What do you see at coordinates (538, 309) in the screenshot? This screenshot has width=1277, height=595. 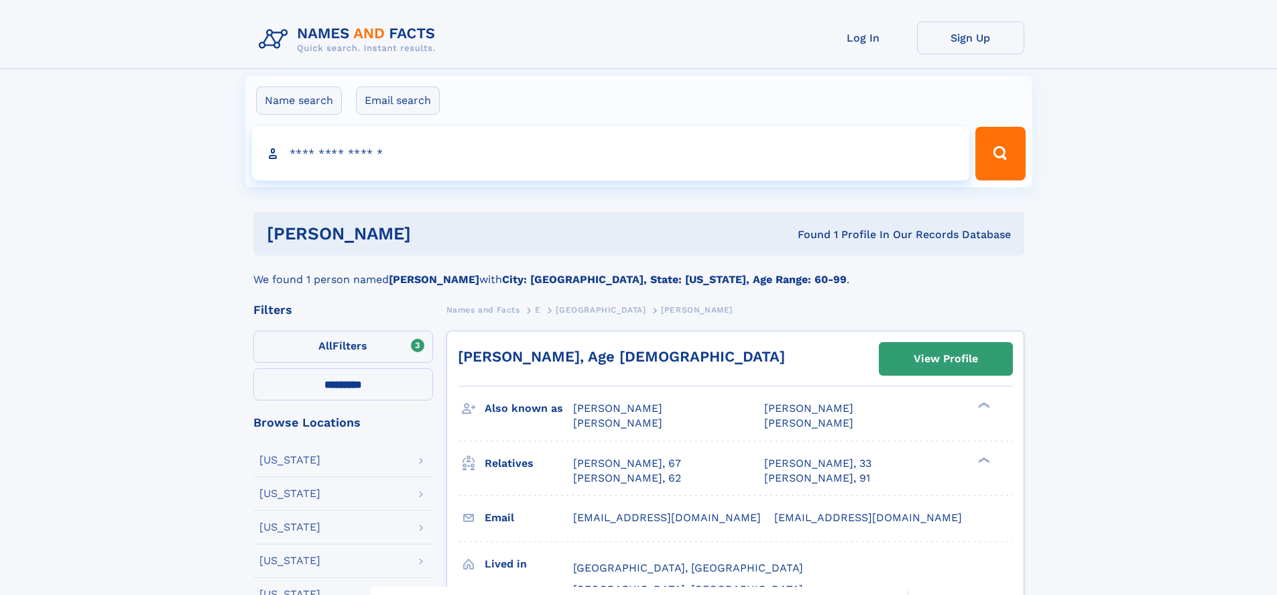 I see `a: E` at bounding box center [538, 309].